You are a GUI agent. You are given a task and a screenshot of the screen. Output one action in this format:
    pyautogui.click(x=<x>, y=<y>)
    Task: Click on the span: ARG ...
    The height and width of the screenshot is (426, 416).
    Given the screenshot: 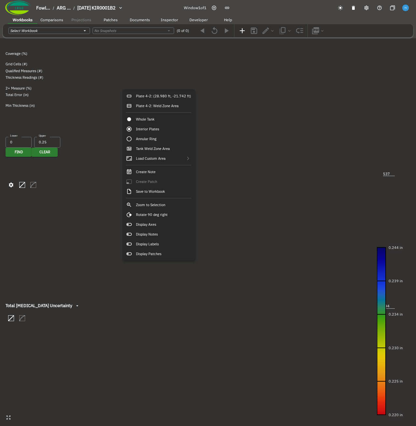 What is the action you would take?
    pyautogui.click(x=64, y=8)
    